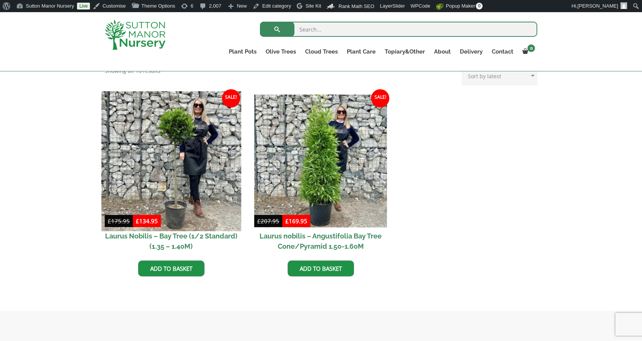  Describe the element at coordinates (405, 52) in the screenshot. I see `a: Topiary&Other` at that location.